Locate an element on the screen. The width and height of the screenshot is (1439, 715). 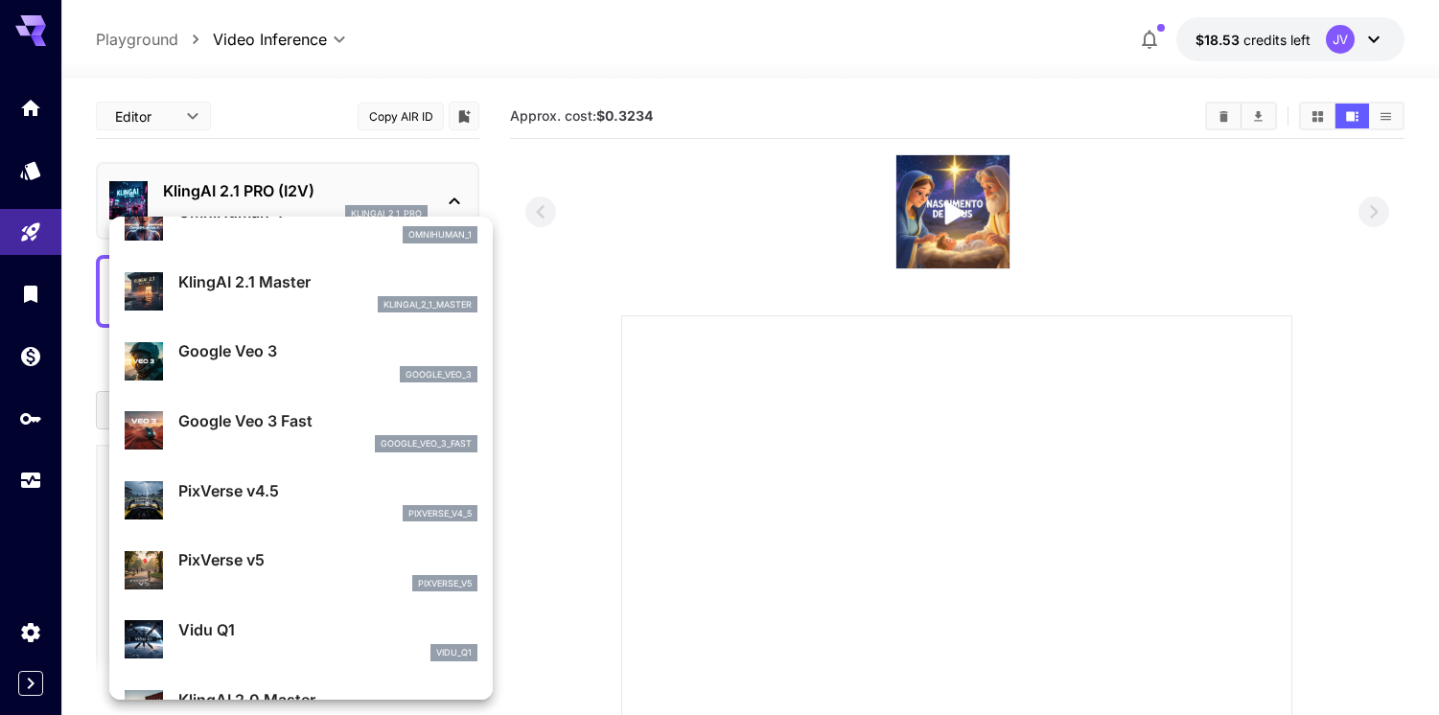
div: Vidu Q1vidu_q1 is located at coordinates (301, 639).